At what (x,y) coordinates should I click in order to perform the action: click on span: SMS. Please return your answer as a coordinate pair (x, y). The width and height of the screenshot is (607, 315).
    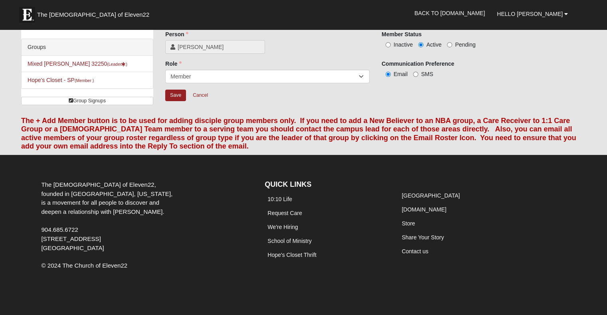
    Looking at the image, I should click on (427, 74).